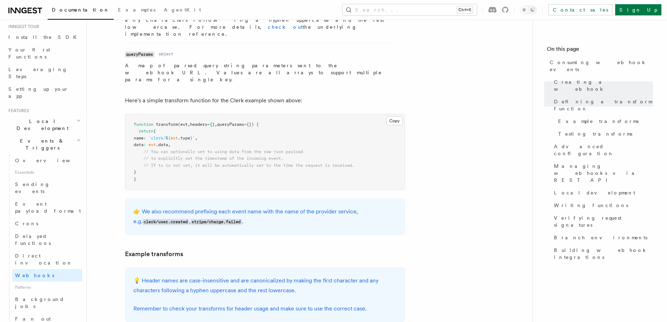 The image size is (667, 322). I want to click on p: Remember to check your transforms for header usage and make sure to use the correct case., so click(265, 308).